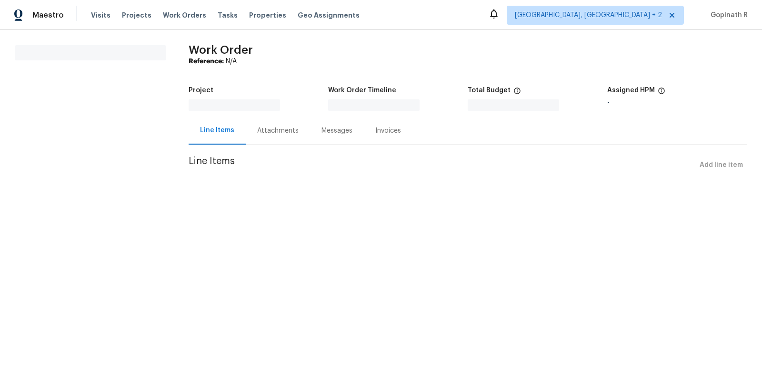  Describe the element at coordinates (137, 15) in the screenshot. I see `span: Projects` at that location.